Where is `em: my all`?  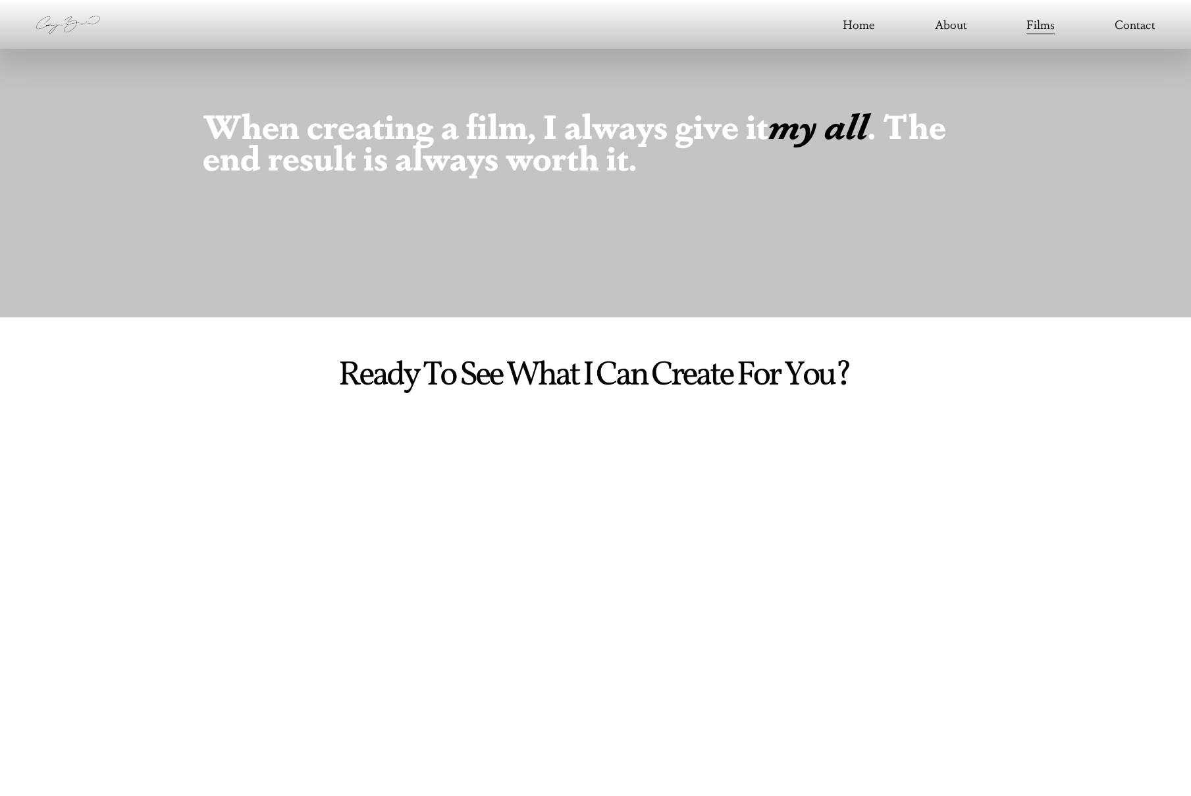
em: my all is located at coordinates (818, 124).